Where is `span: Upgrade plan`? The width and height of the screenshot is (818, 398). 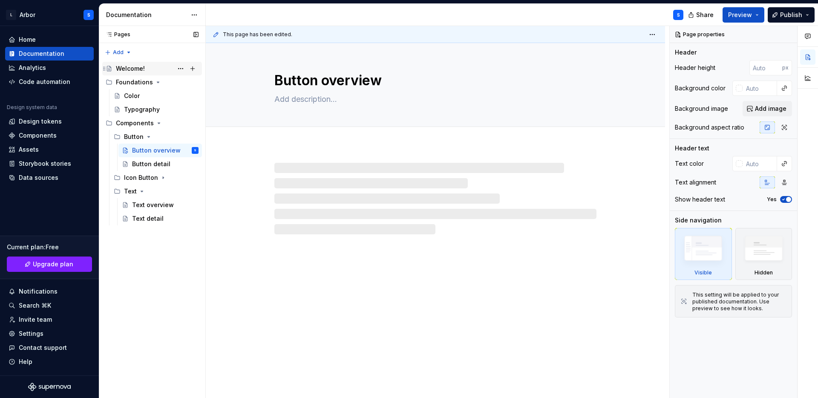 span: Upgrade plan is located at coordinates (53, 264).